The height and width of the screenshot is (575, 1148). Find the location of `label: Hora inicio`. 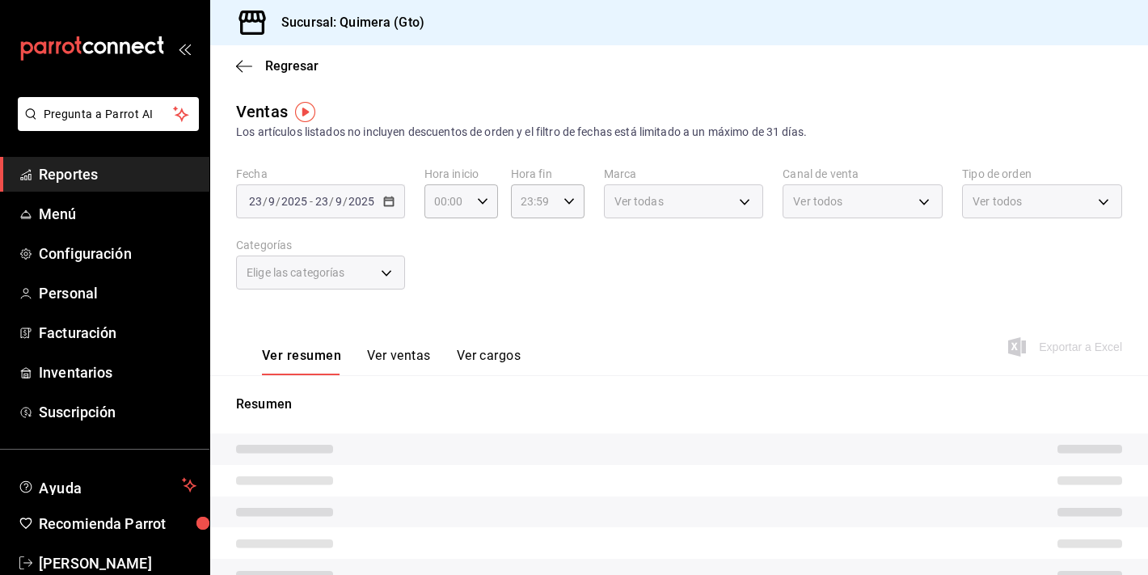

label: Hora inicio is located at coordinates (461, 174).